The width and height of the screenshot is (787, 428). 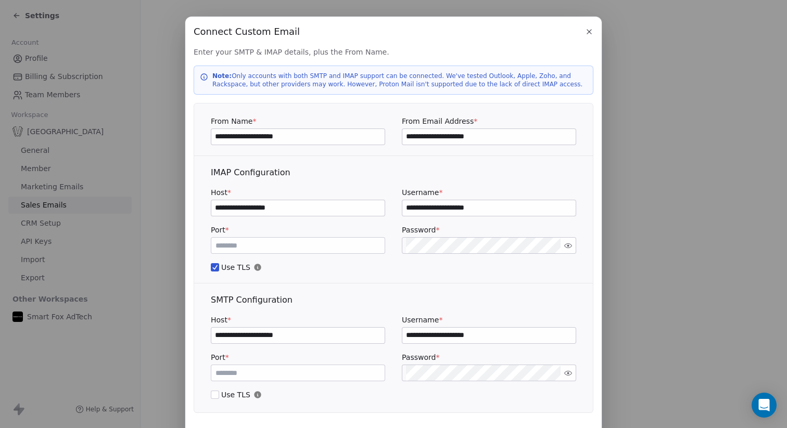 I want to click on span: Connect Custom Email, so click(x=247, y=32).